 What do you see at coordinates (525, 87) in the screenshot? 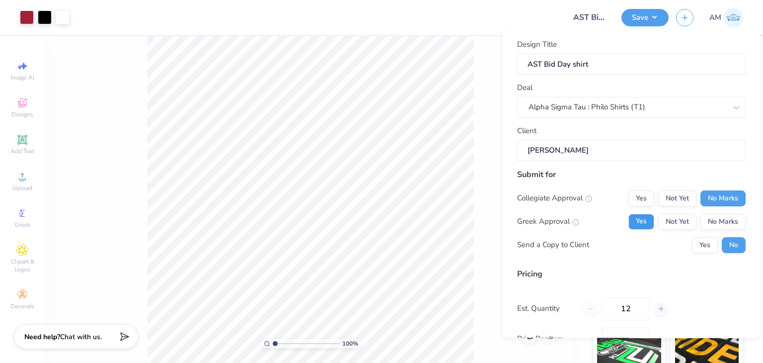
I see `label: Deal` at bounding box center [525, 87].